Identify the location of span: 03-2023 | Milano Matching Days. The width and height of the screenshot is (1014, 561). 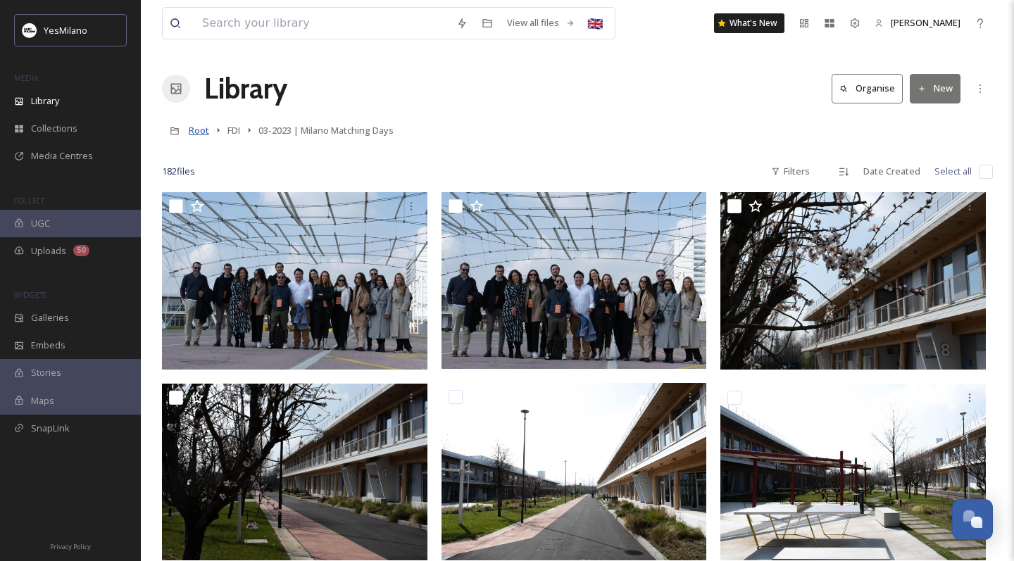
(326, 130).